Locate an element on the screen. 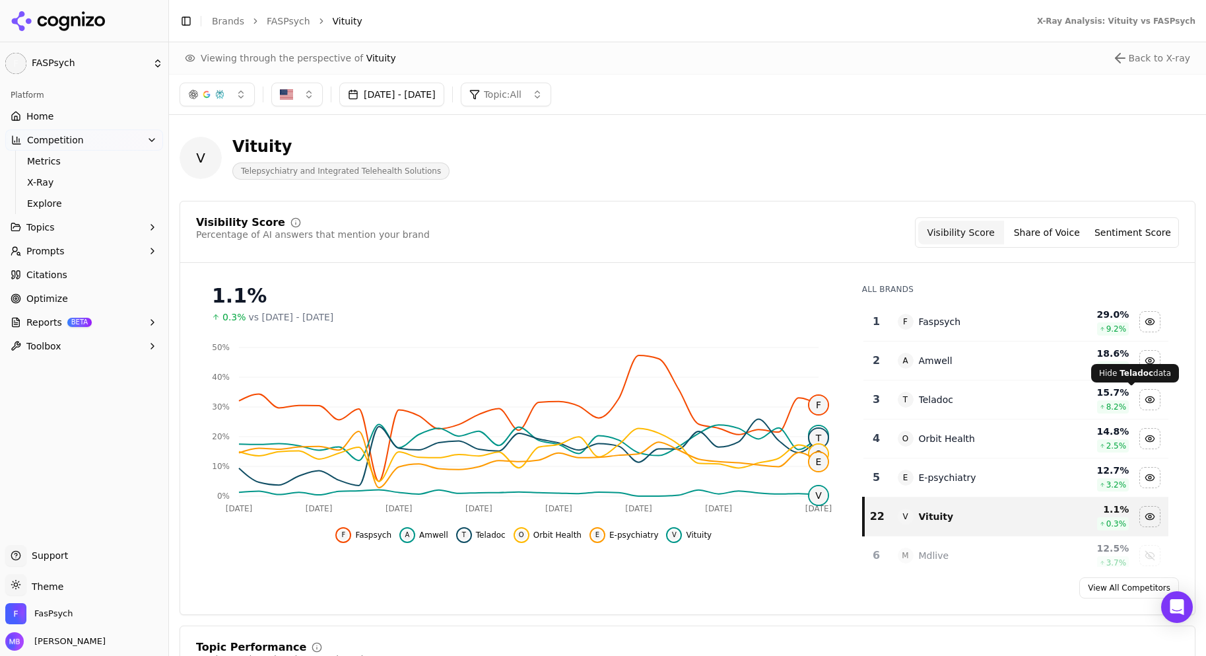 The width and height of the screenshot is (1206, 656). span: O is located at coordinates (522, 535).